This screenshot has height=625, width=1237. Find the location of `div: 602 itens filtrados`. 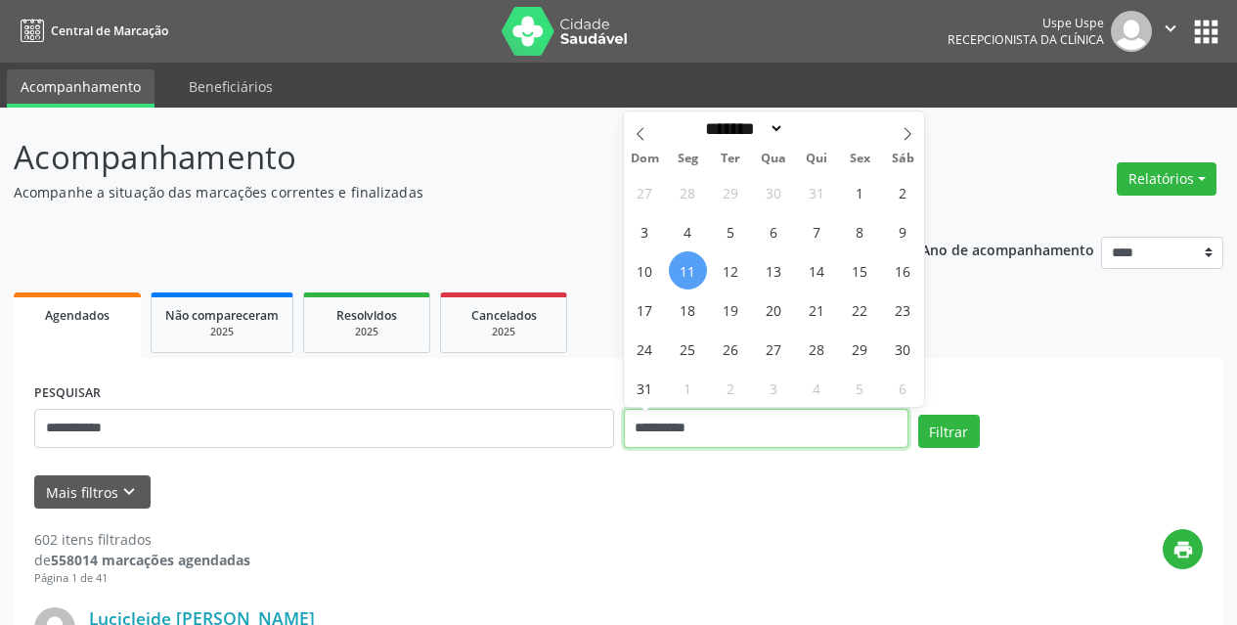

div: 602 itens filtrados is located at coordinates (142, 539).